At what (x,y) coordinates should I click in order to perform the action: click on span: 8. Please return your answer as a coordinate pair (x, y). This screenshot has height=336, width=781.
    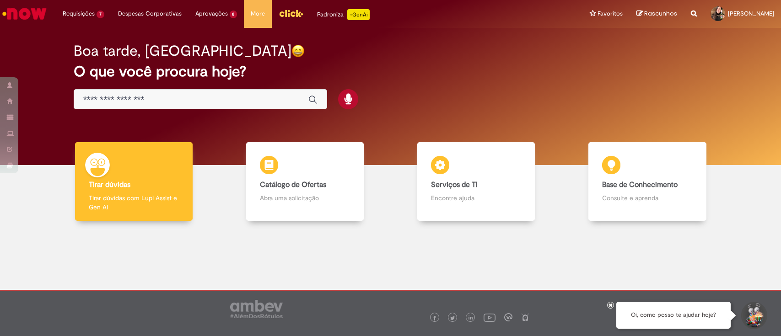
    Looking at the image, I should click on (233, 14).